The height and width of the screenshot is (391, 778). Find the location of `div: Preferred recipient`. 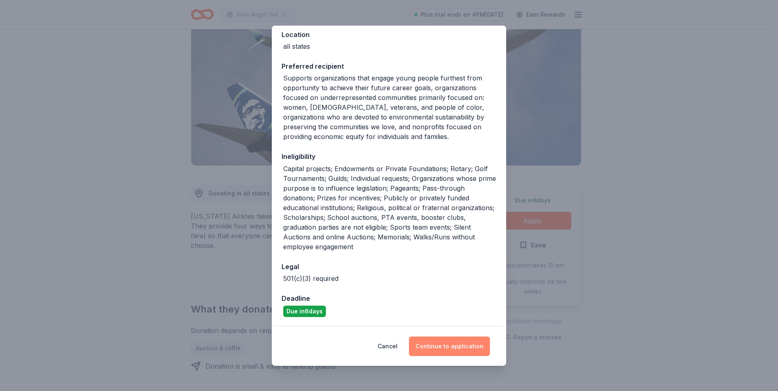

div: Preferred recipient is located at coordinates (389, 66).